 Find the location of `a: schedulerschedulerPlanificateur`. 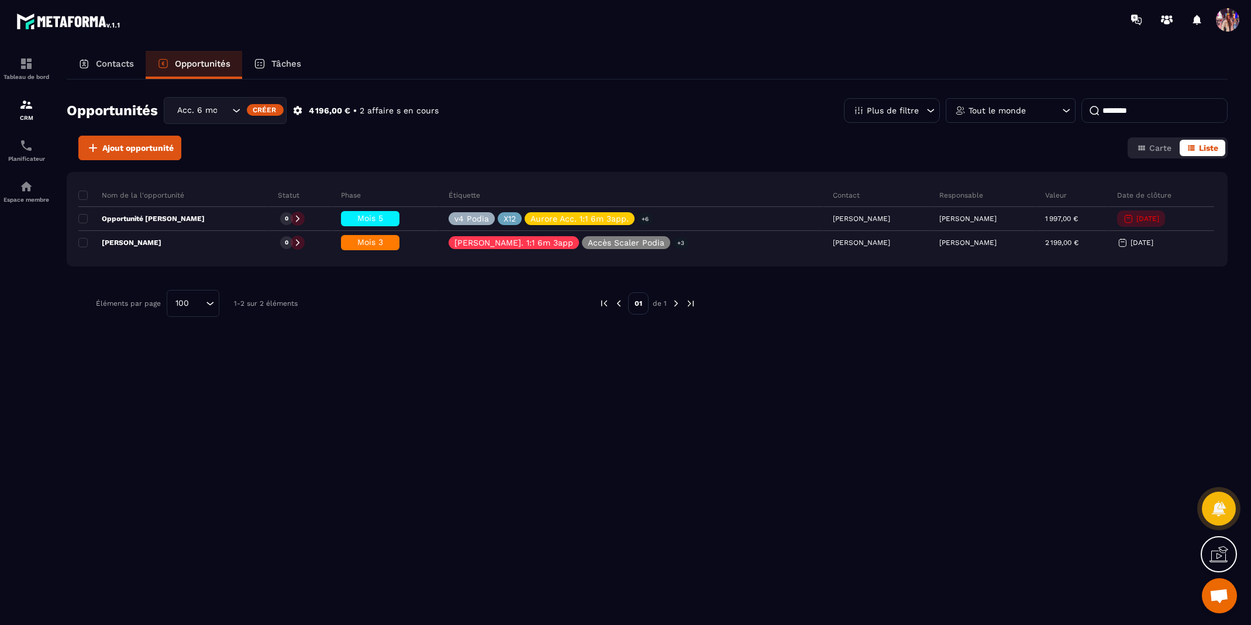

a: schedulerschedulerPlanificateur is located at coordinates (26, 150).